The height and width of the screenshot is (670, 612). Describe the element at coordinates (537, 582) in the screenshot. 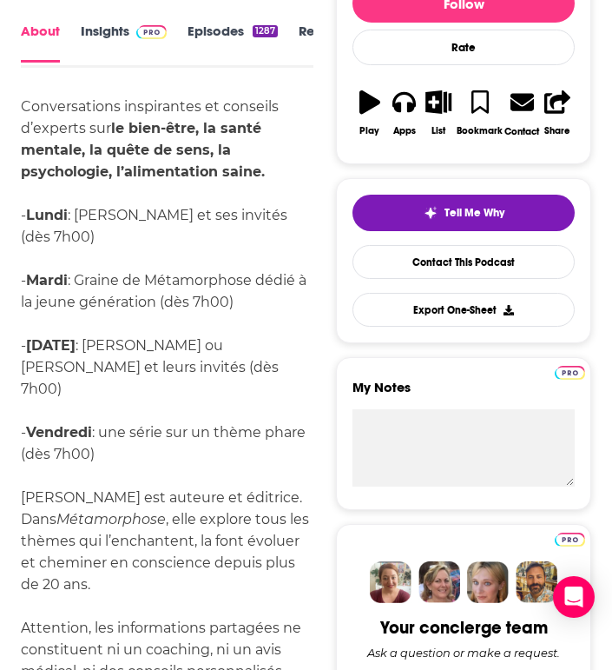

I see `img: Jon Profile` at that location.